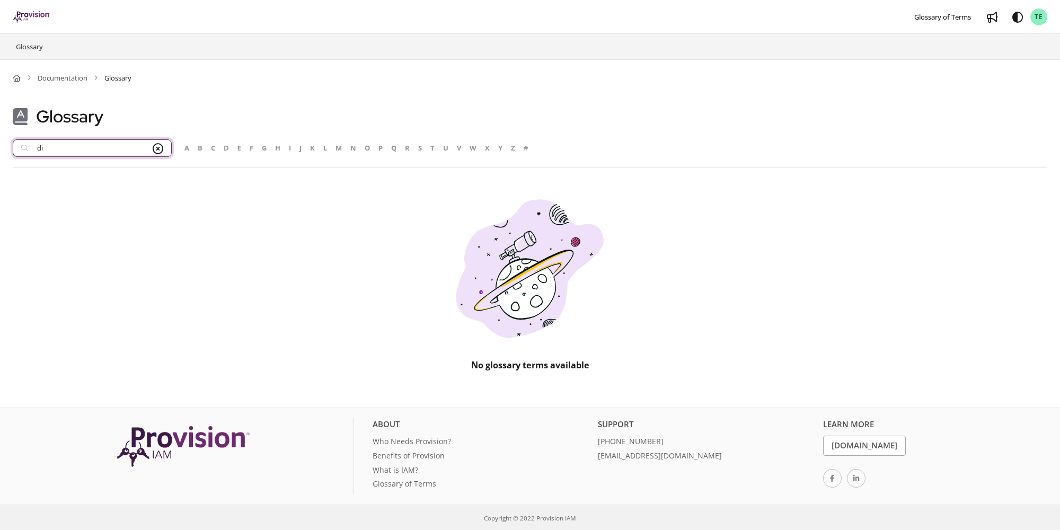 The image size is (1060, 530). I want to click on a: What is IAM?, so click(481, 471).